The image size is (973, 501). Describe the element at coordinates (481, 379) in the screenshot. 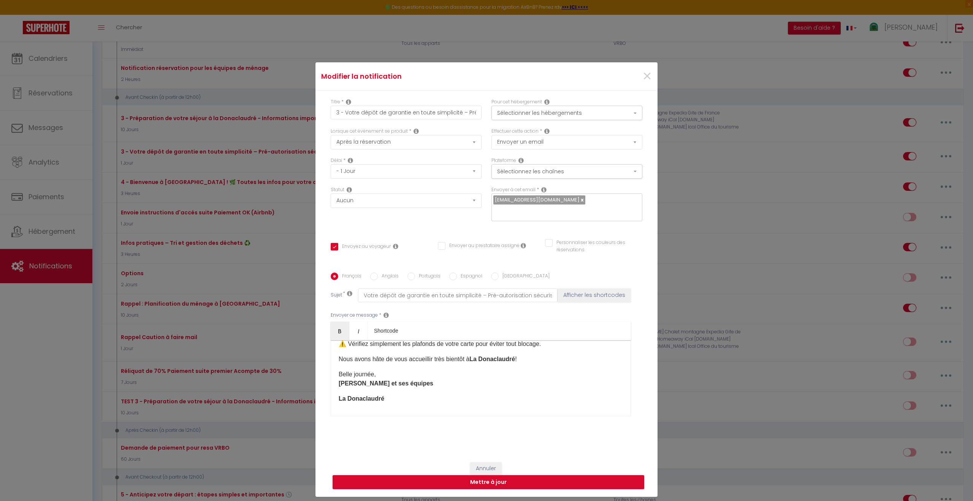

I see `p: Belle journée,` at that location.